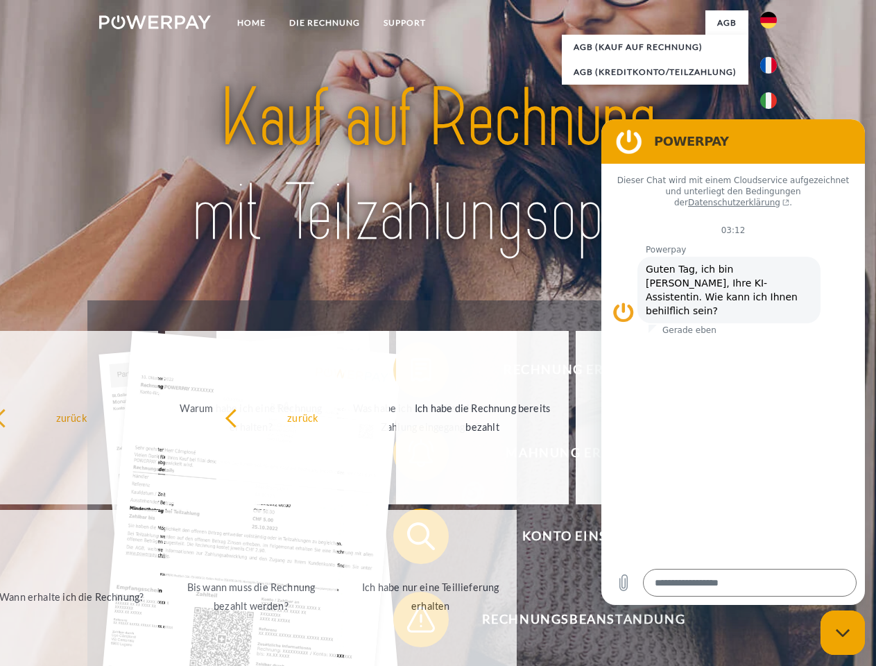 The width and height of the screenshot is (876, 666). Describe the element at coordinates (574, 620) in the screenshot. I see `a: Rechnungsbeanstandung` at that location.